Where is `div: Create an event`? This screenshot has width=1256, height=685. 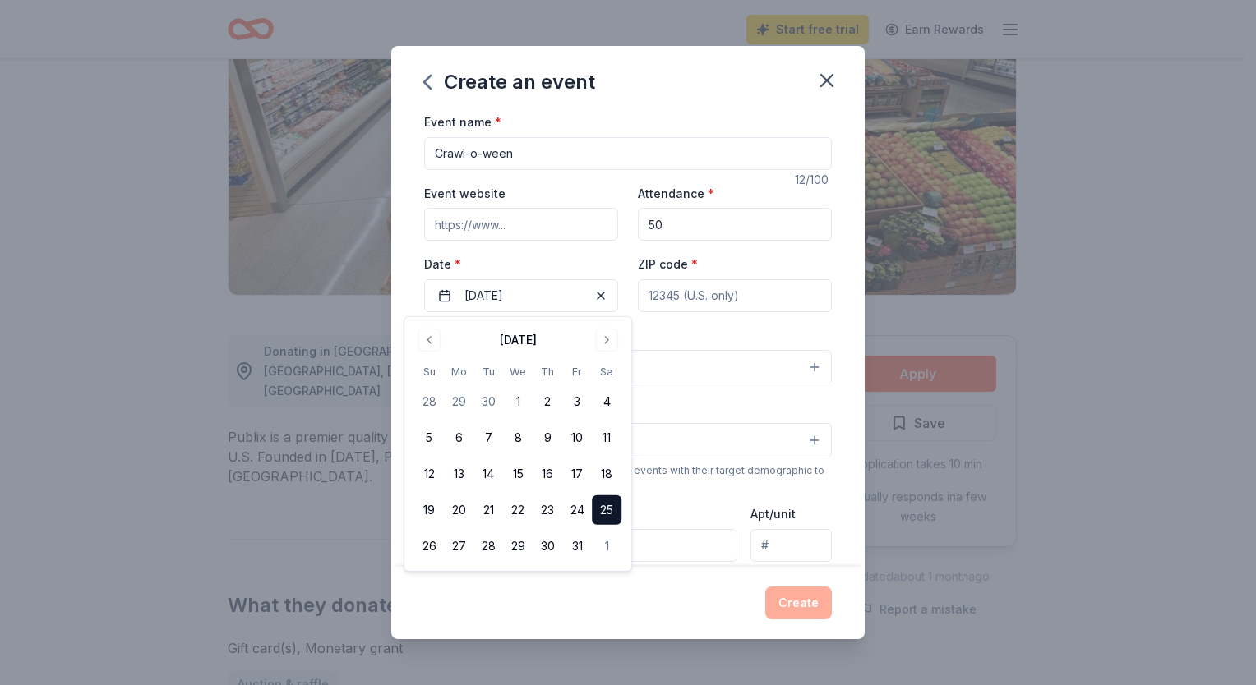 div: Create an event is located at coordinates (509, 82).